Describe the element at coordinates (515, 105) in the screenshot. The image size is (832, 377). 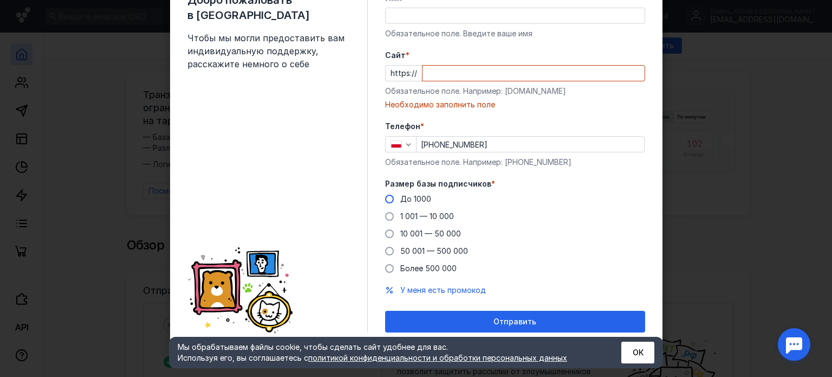
I see `div: Необходимо заполнить поле` at that location.